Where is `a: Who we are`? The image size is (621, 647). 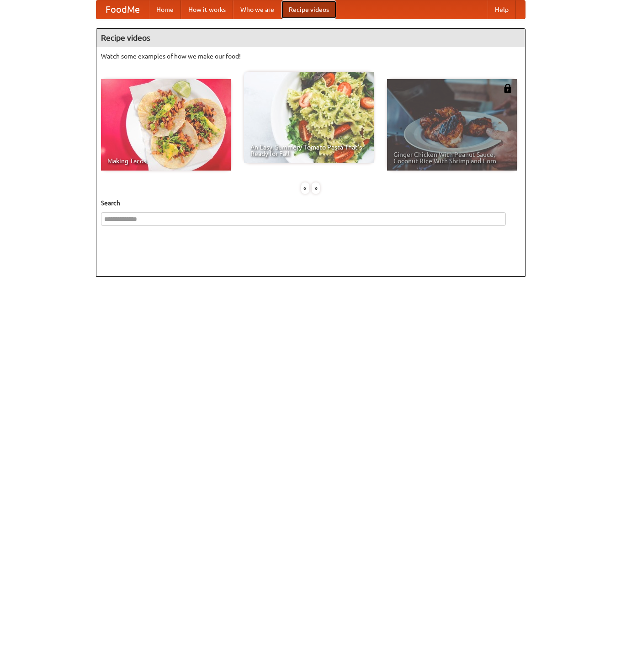 a: Who we are is located at coordinates (257, 10).